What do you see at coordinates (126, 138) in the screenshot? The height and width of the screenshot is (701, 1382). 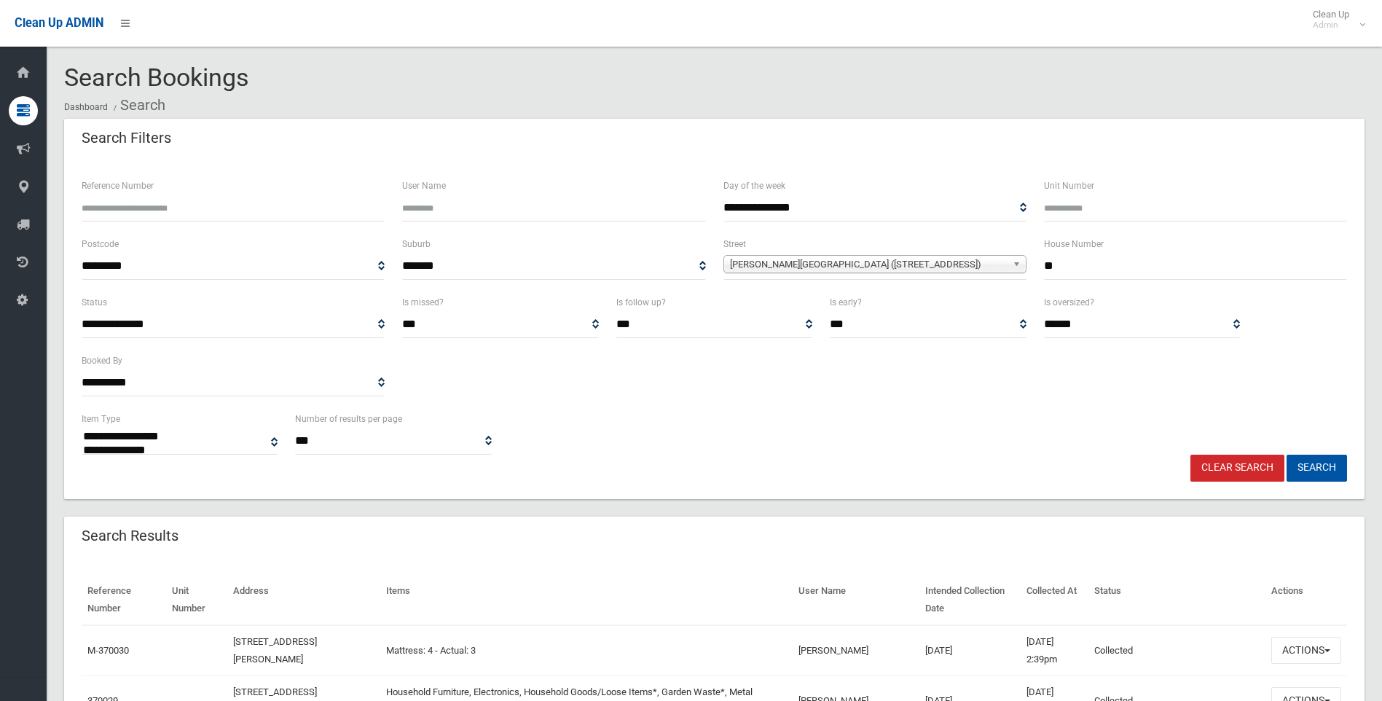 I see `header: Search Filters` at bounding box center [126, 138].